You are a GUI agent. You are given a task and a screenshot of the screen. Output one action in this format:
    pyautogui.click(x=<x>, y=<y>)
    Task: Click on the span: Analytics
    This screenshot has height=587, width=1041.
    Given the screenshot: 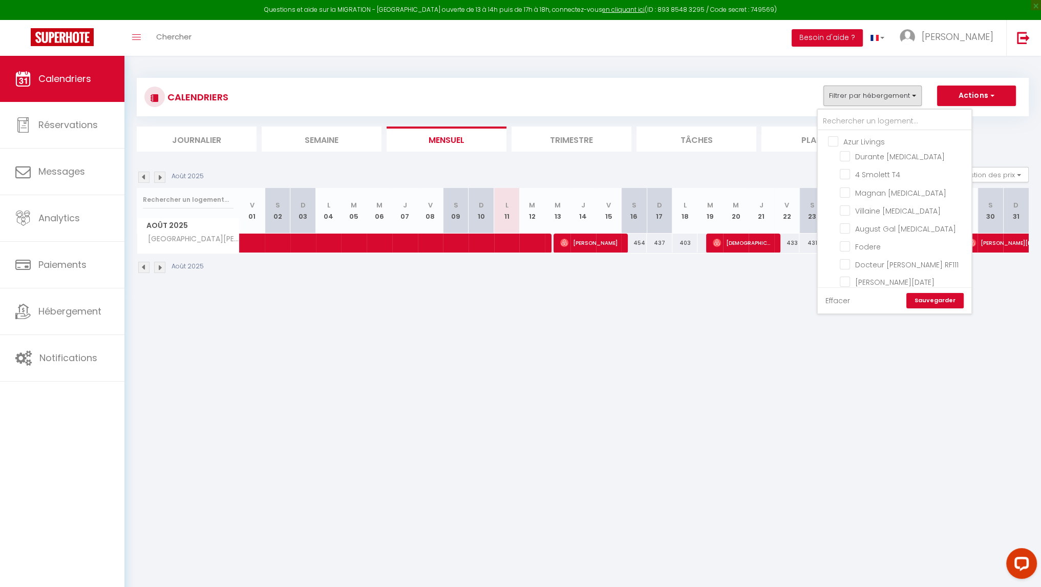 What is the action you would take?
    pyautogui.click(x=59, y=218)
    